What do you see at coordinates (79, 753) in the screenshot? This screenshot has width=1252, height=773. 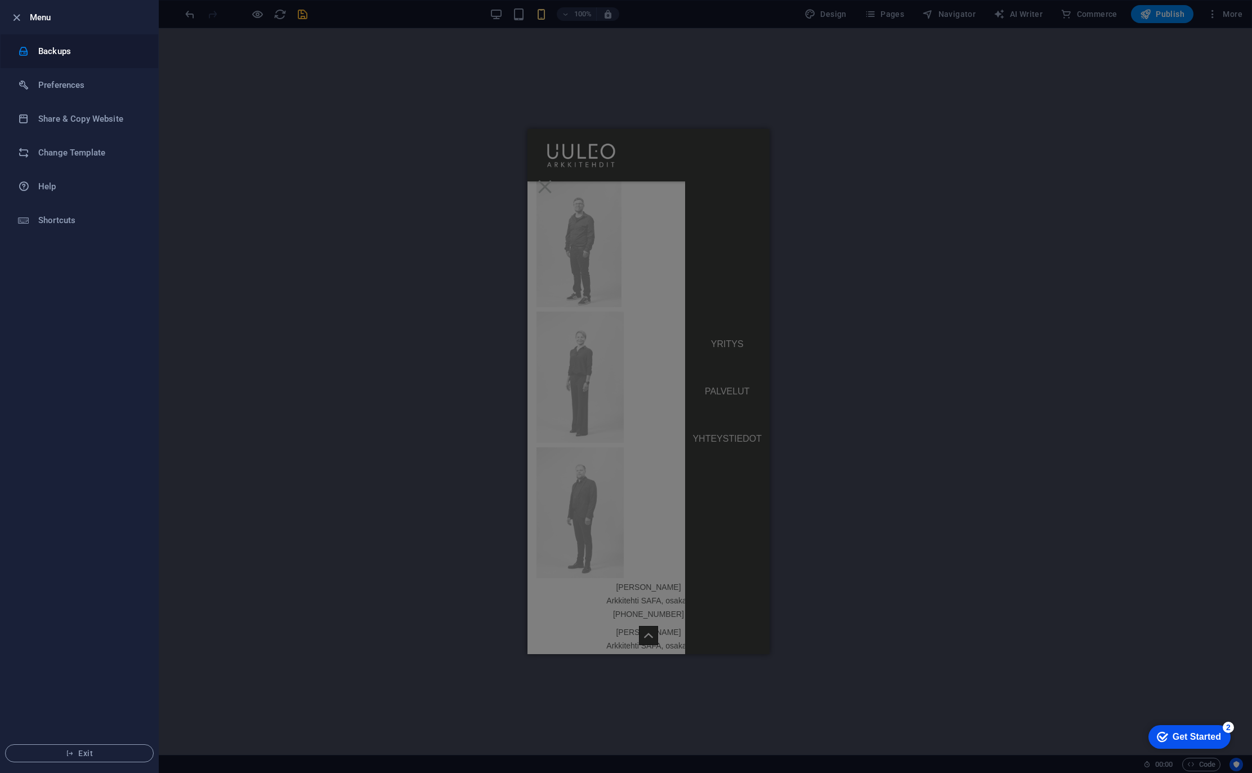 I see `span: Exit` at bounding box center [79, 753].